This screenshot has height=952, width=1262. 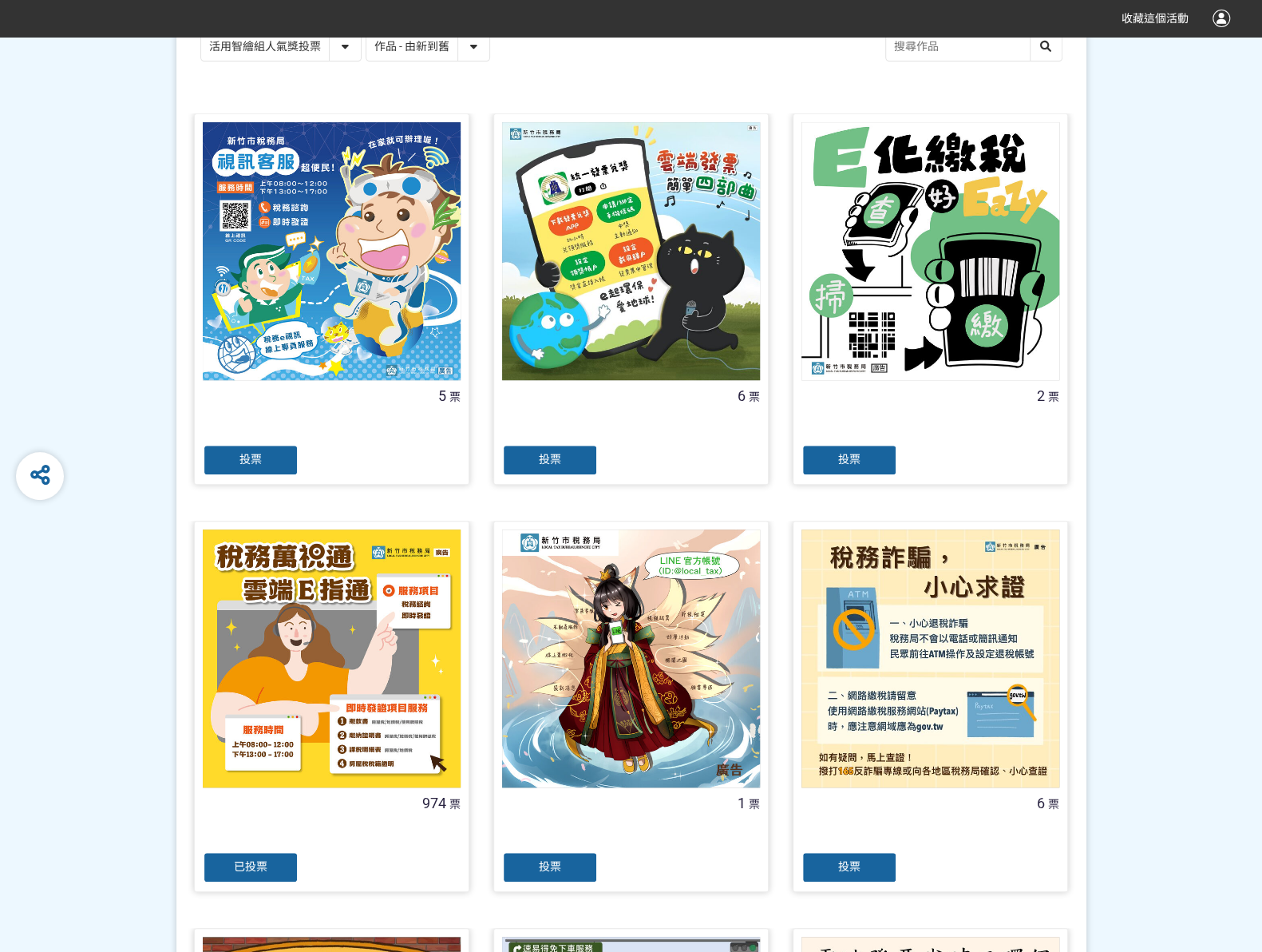 I want to click on span: 已投票, so click(x=250, y=867).